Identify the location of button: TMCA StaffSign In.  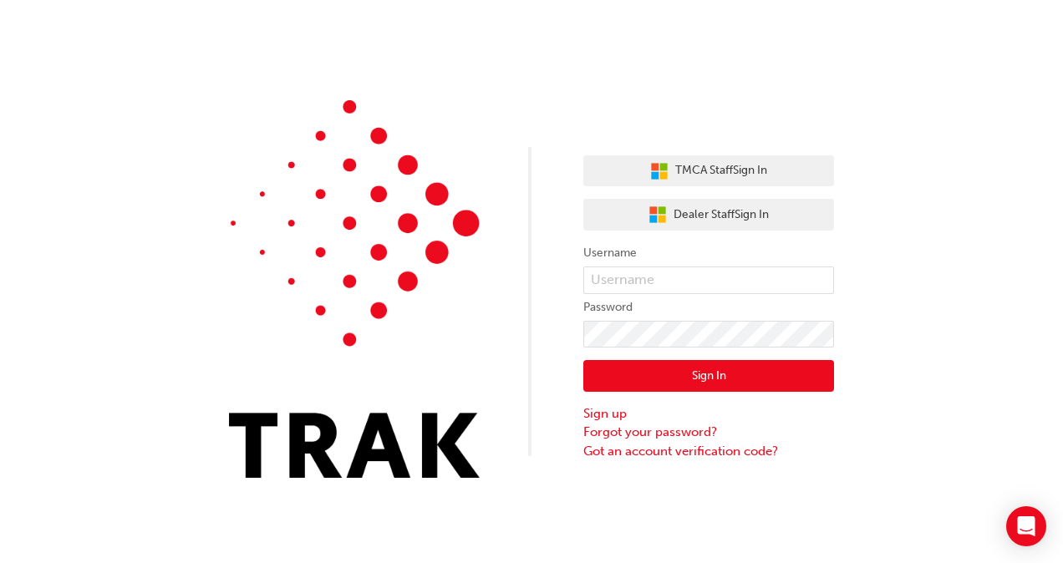
(709, 171).